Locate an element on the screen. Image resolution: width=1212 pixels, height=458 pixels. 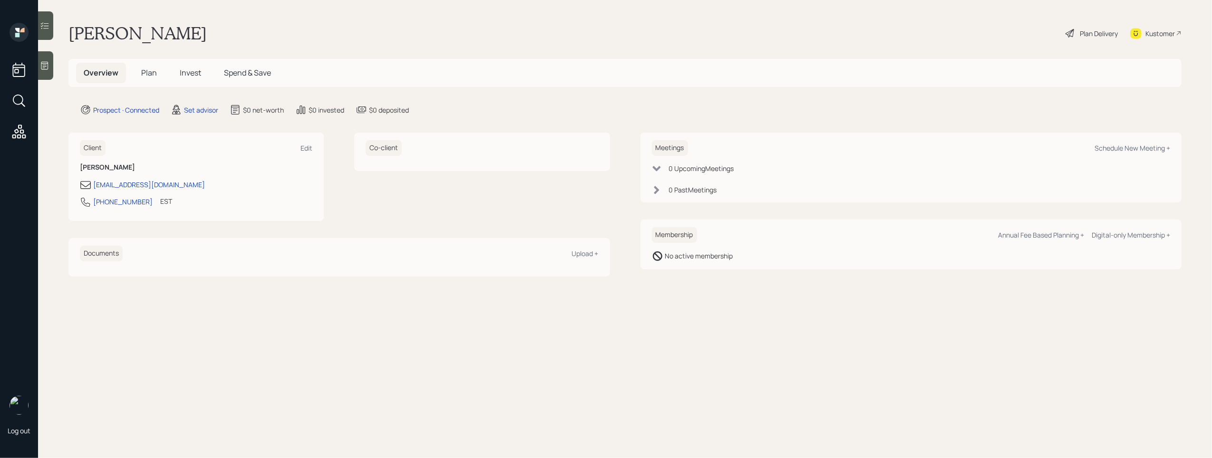
h6: Client is located at coordinates (93, 148).